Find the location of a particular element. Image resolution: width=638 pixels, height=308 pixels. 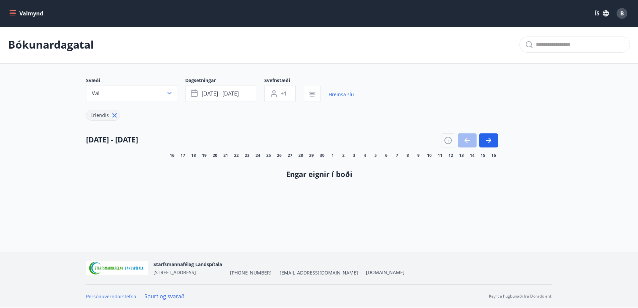

span: 18 is located at coordinates (193, 155).